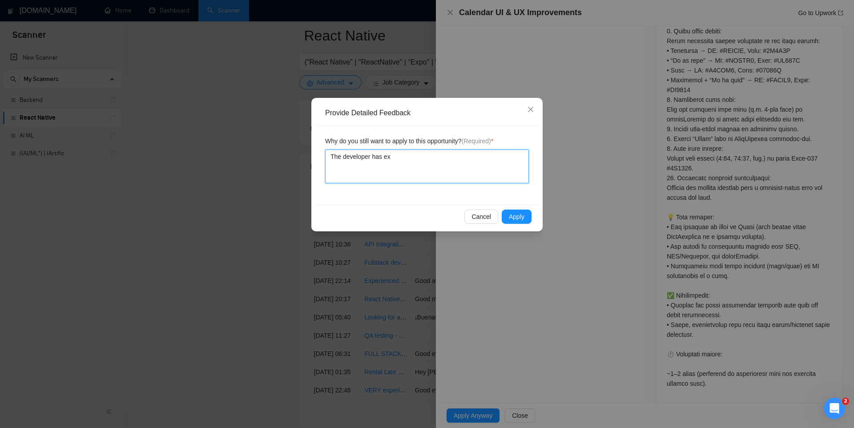 The image size is (854, 428). Describe the element at coordinates (427, 166) in the screenshot. I see `textarea: The developer has ex` at that location.